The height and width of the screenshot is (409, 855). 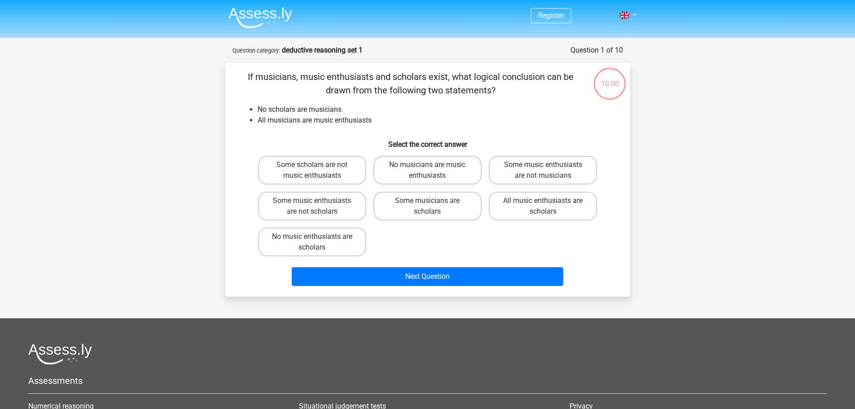 What do you see at coordinates (427, 170) in the screenshot?
I see `label: No musicians are music enthusiasts` at bounding box center [427, 170].